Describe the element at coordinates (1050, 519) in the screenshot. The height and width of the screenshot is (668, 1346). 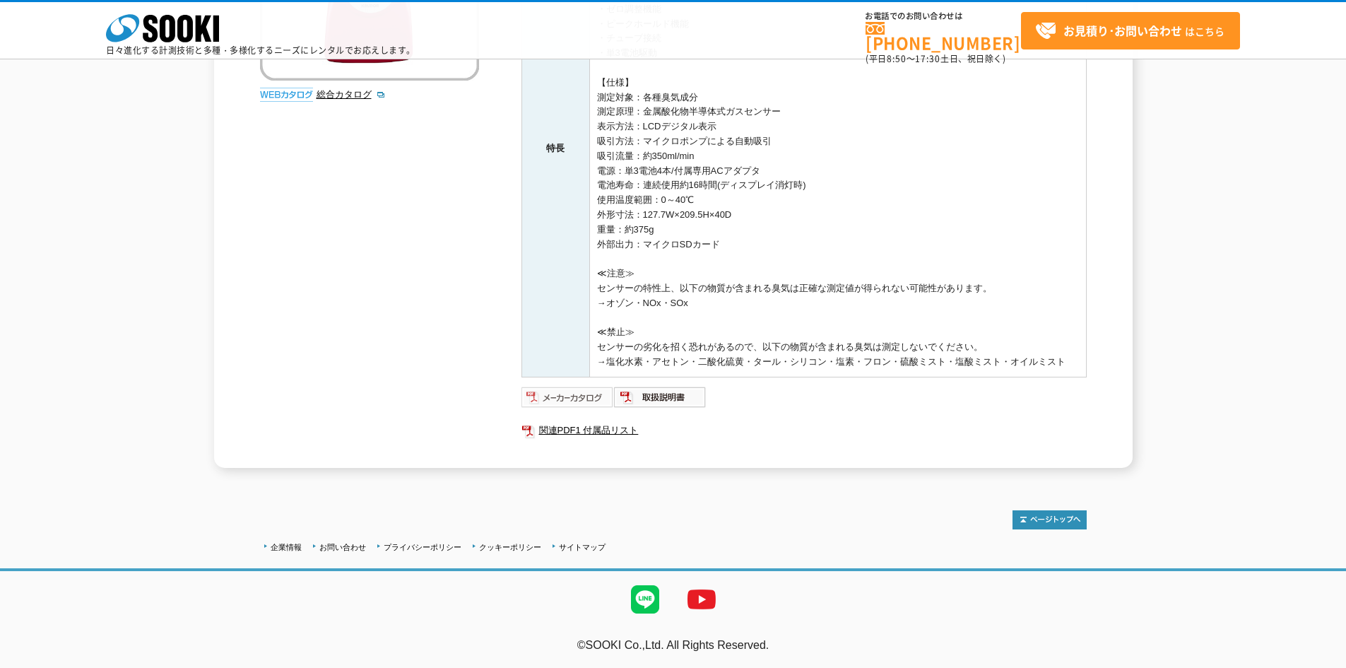
I see `img: トップページへ` at that location.